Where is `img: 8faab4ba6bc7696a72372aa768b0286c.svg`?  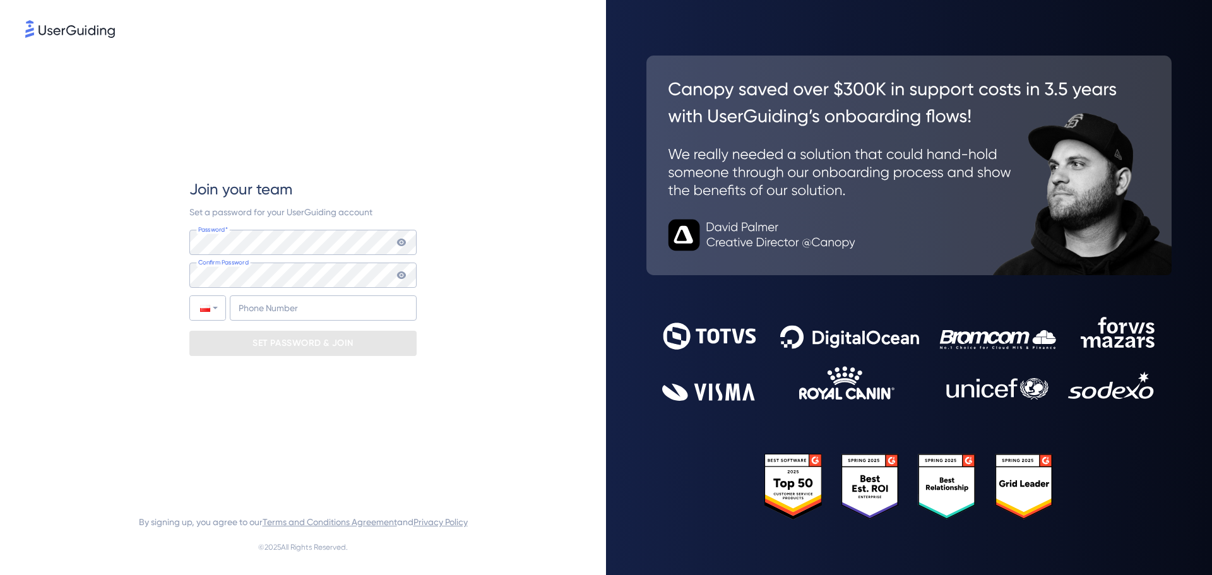 img: 8faab4ba6bc7696a72372aa768b0286c.svg is located at coordinates (70, 29).